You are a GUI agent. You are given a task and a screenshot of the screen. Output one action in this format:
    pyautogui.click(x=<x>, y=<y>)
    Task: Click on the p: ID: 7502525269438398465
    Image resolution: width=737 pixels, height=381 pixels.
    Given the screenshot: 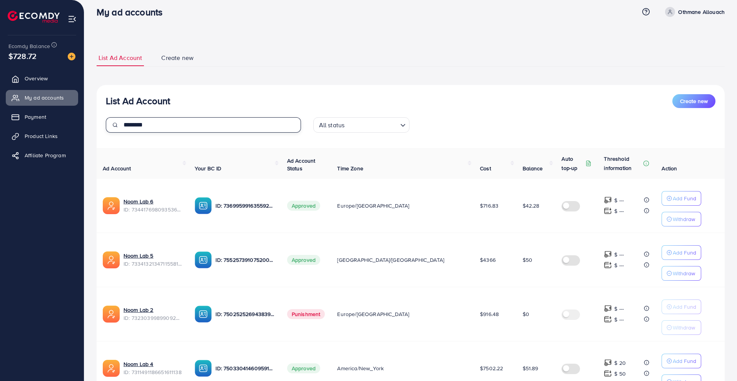 What is the action you would take?
    pyautogui.click(x=245, y=314)
    